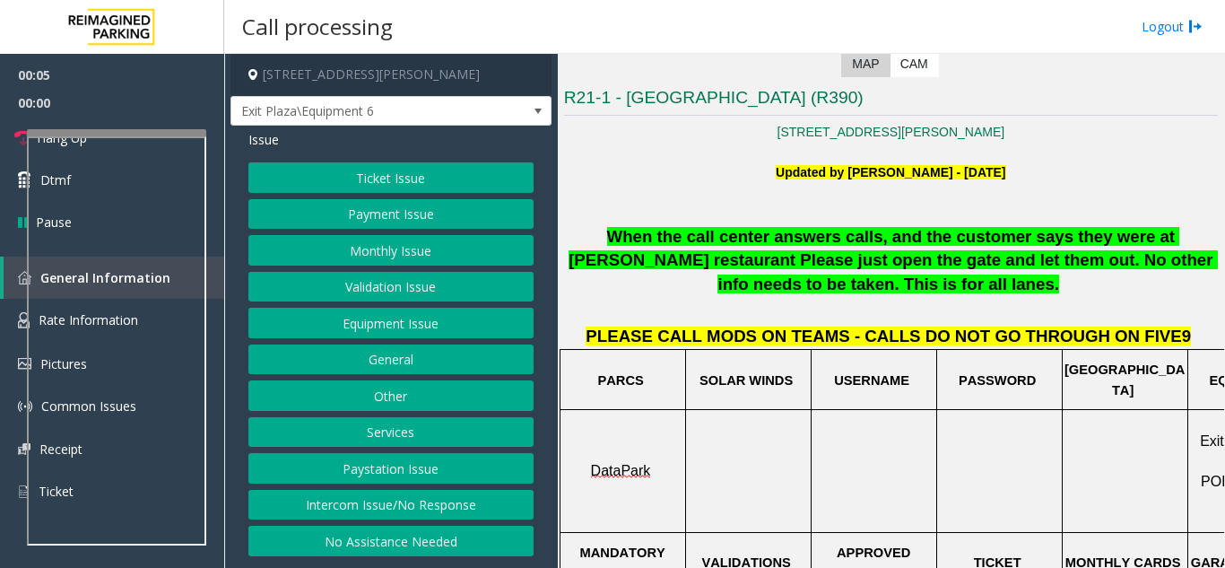  I want to click on button: Intercom Issue/No Response, so click(391, 505).